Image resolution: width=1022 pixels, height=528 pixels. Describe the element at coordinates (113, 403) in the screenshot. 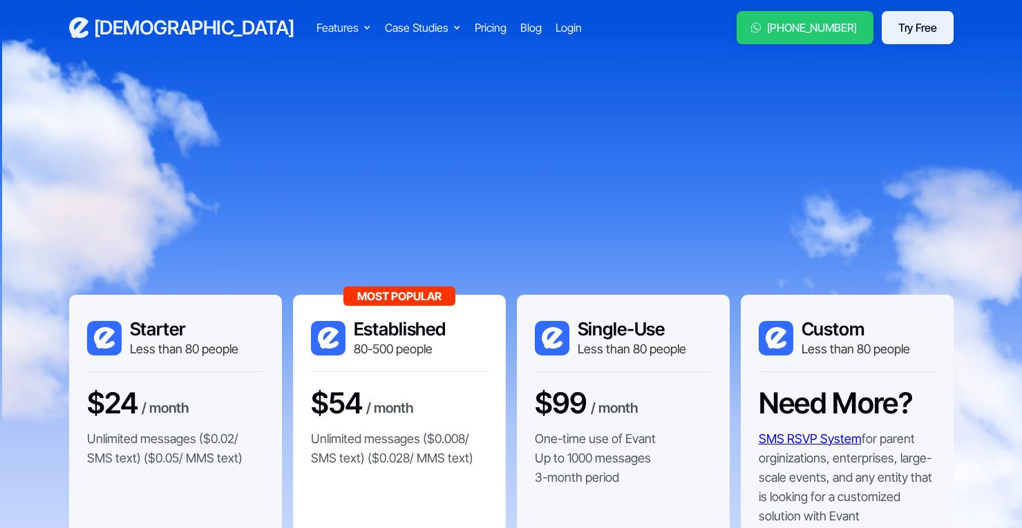

I see `h3: $24` at that location.